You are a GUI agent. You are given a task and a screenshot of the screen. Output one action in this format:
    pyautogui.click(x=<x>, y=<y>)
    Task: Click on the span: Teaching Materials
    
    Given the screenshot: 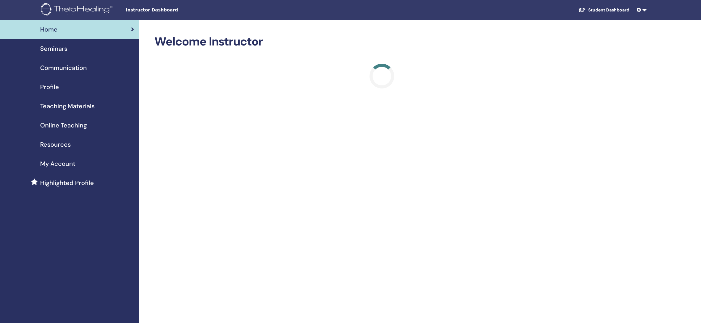 What is the action you would take?
    pyautogui.click(x=67, y=106)
    